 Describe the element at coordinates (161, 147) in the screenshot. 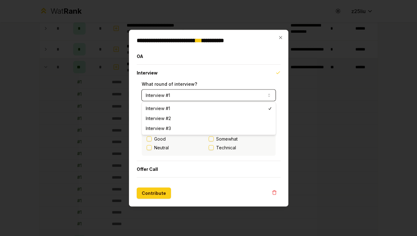

I see `label: Neutral` at that location.